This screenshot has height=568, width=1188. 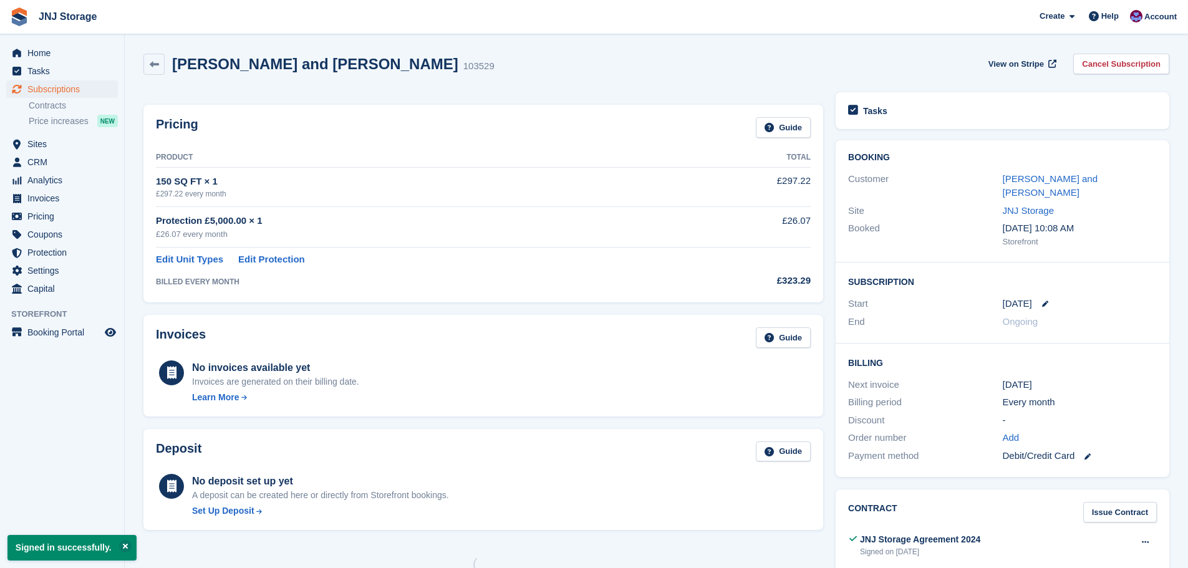 I want to click on p: A deposit can be created here or directly from Storefront bookings., so click(x=321, y=495).